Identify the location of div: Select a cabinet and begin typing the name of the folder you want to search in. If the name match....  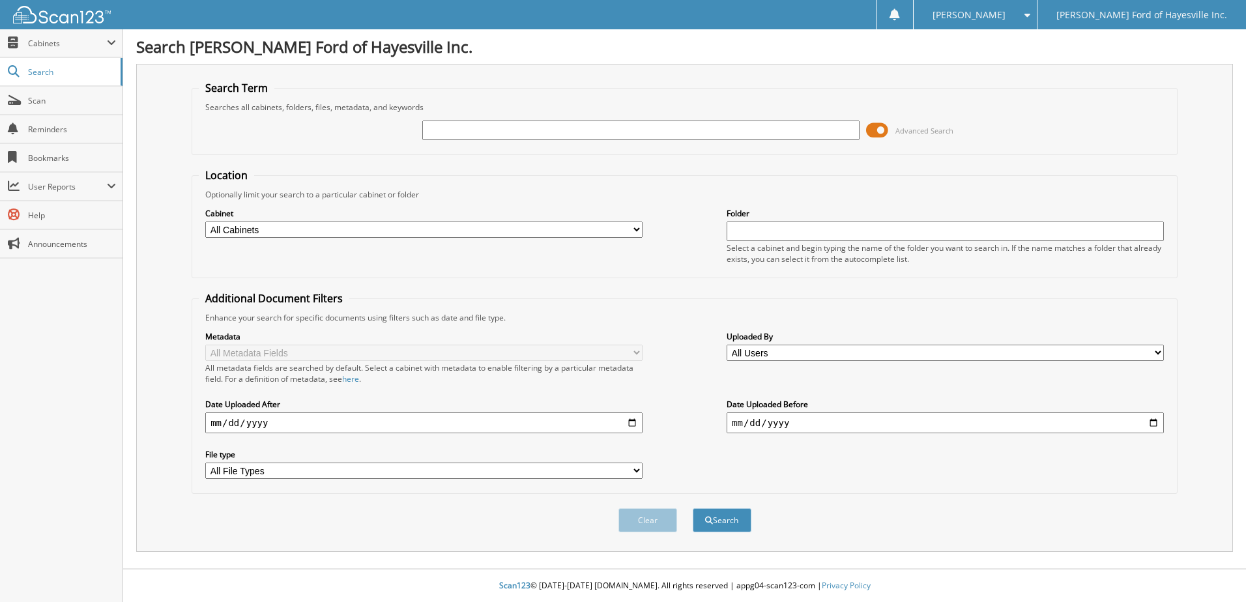
(945, 253).